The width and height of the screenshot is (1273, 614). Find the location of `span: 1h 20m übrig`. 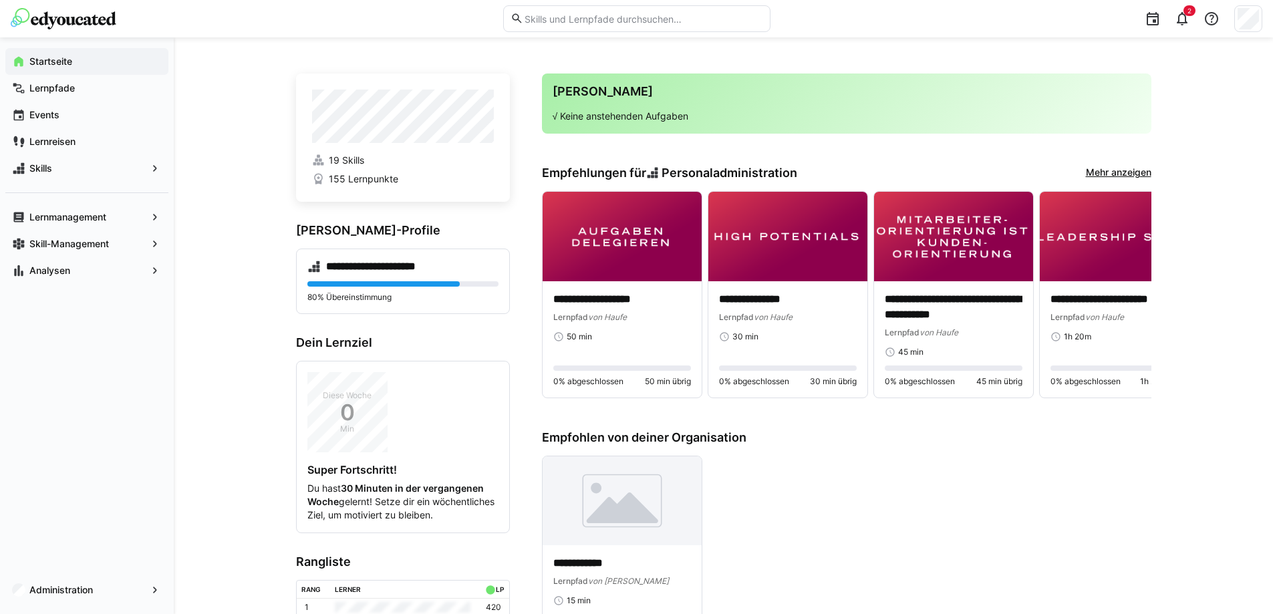

span: 1h 20m übrig is located at coordinates (1164, 382).